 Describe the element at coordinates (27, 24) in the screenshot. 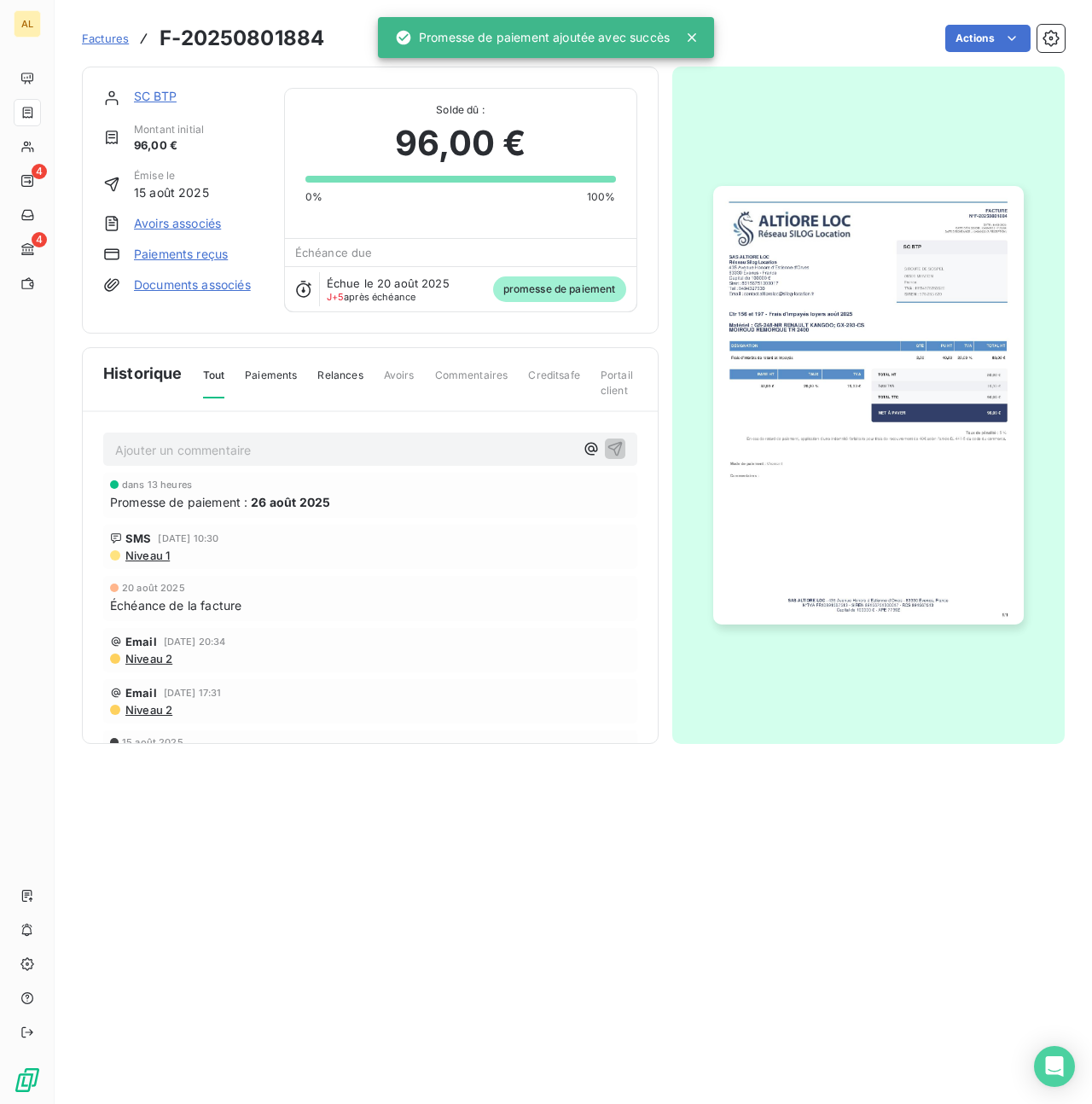

I see `div: AL` at that location.